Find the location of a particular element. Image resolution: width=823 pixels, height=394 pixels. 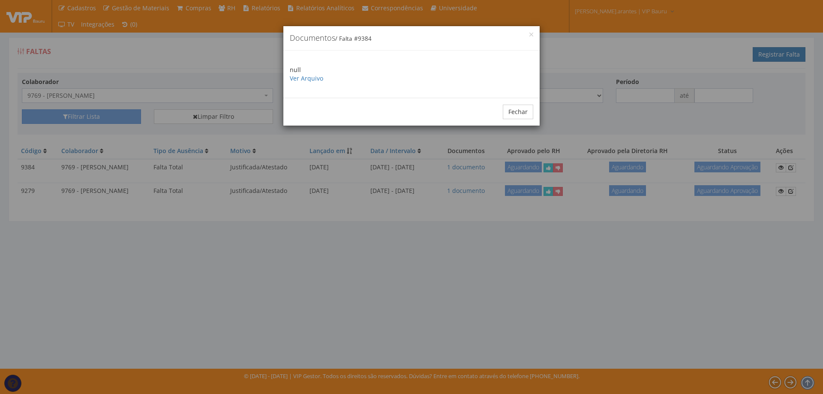

span: 9384 is located at coordinates (365, 39).